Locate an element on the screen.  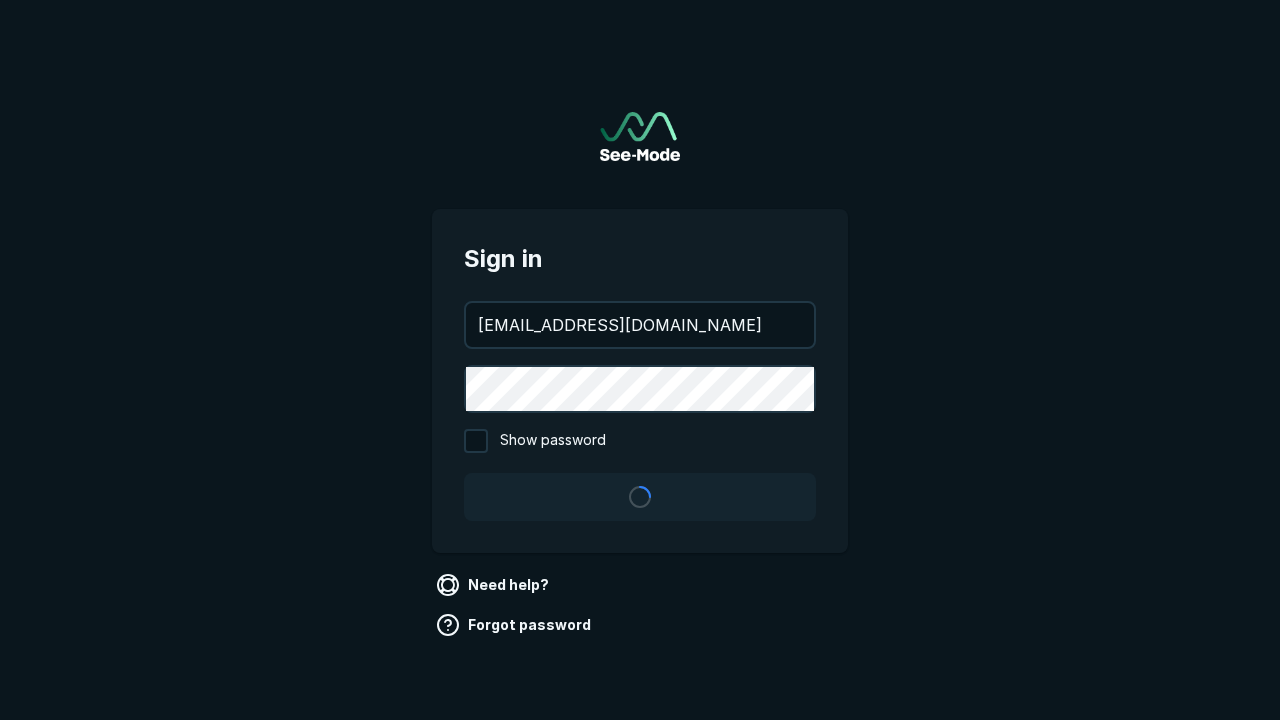
span: Sign in is located at coordinates (640, 259).